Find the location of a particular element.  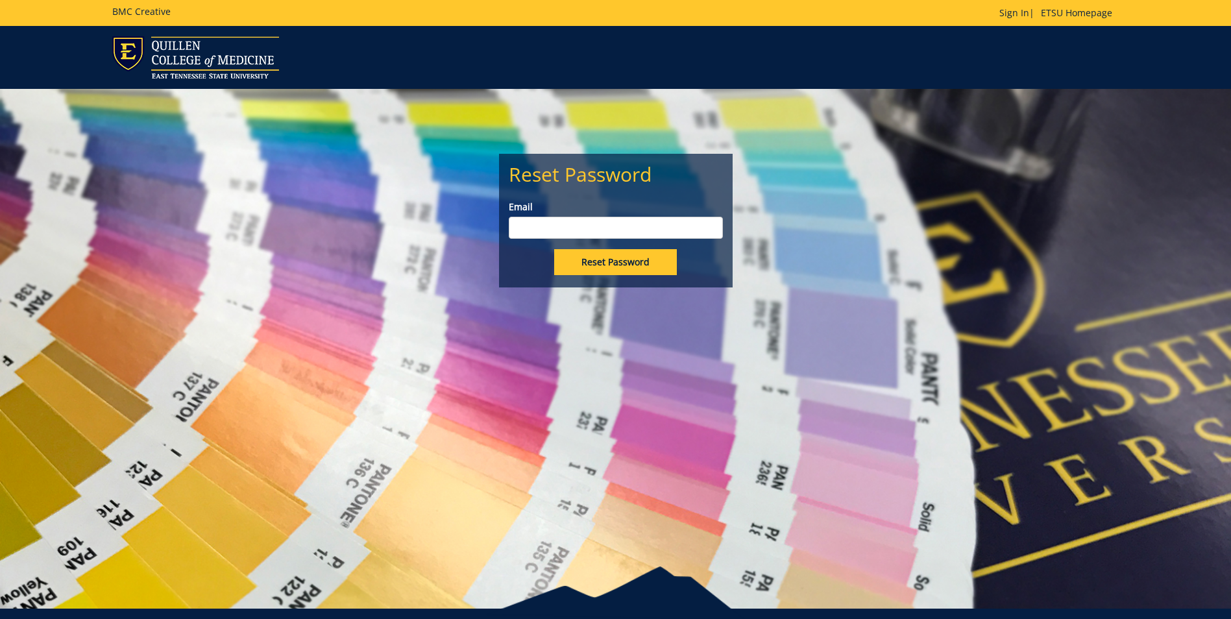

h5: BMC Creative is located at coordinates (141, 11).